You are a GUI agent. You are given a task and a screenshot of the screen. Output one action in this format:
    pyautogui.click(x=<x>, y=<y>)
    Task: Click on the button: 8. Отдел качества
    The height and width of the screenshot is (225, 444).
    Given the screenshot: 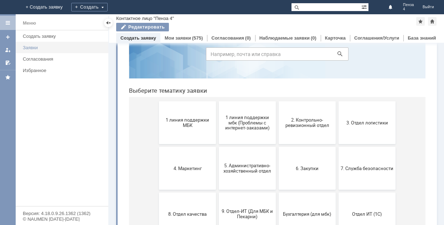 What is the action you would take?
    pyautogui.click(x=64, y=198)
    